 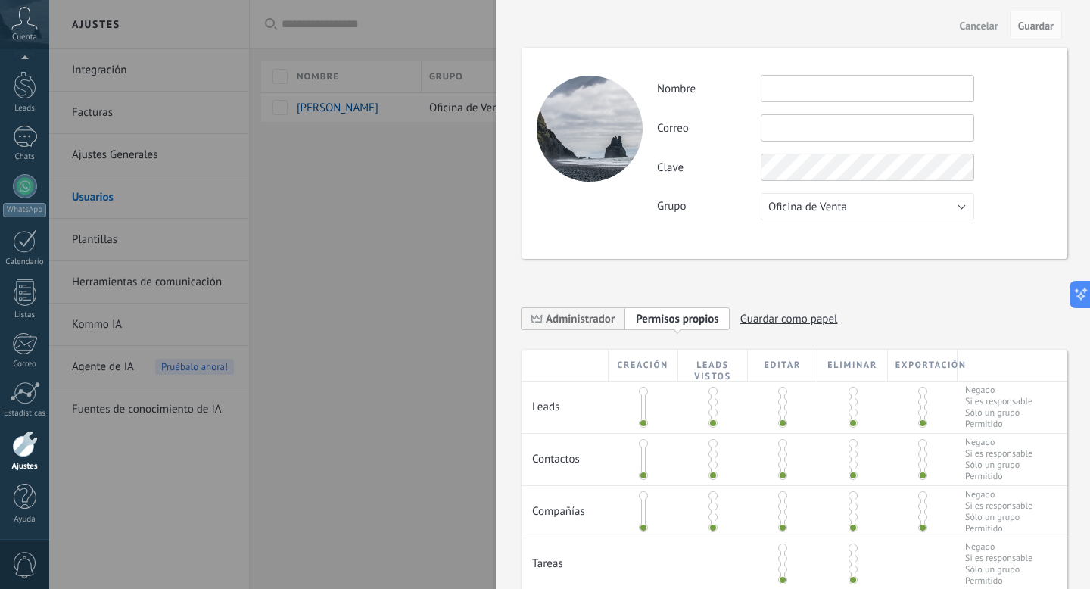 I want to click on span: Guardar como papel, so click(x=789, y=319).